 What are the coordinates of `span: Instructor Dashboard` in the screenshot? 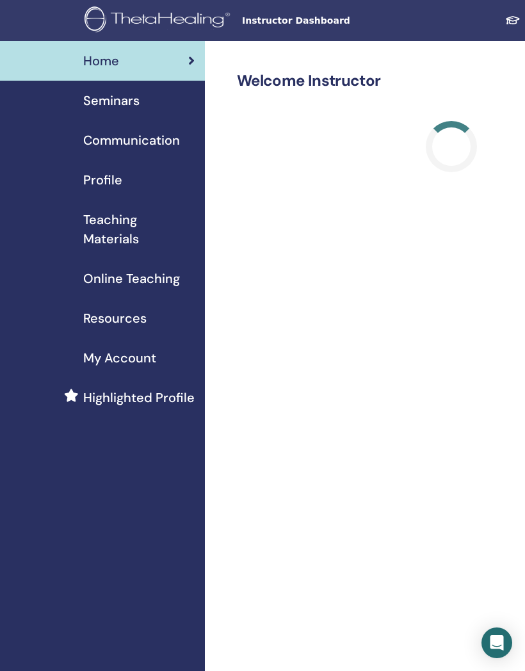 It's located at (338, 20).